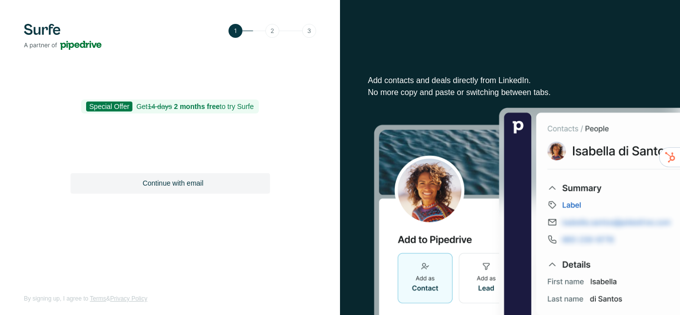  What do you see at coordinates (128, 299) in the screenshot?
I see `a: Privacy Policy` at bounding box center [128, 299].